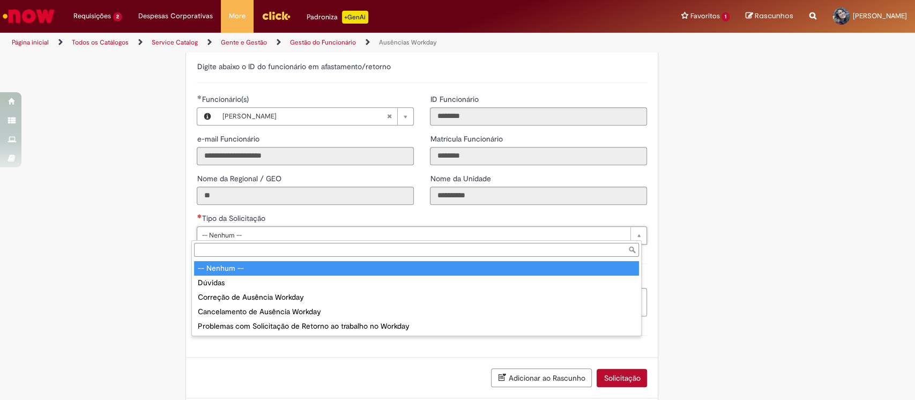 This screenshot has width=915, height=400. Describe the element at coordinates (416, 311) in the screenshot. I see `div: Cancelamento de Ausência Workday` at that location.